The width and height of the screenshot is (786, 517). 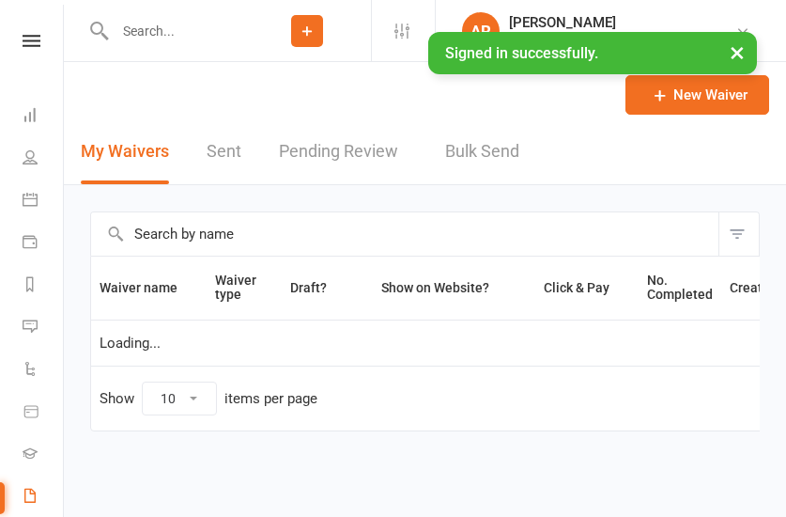 I want to click on span: Draft?, so click(x=308, y=287).